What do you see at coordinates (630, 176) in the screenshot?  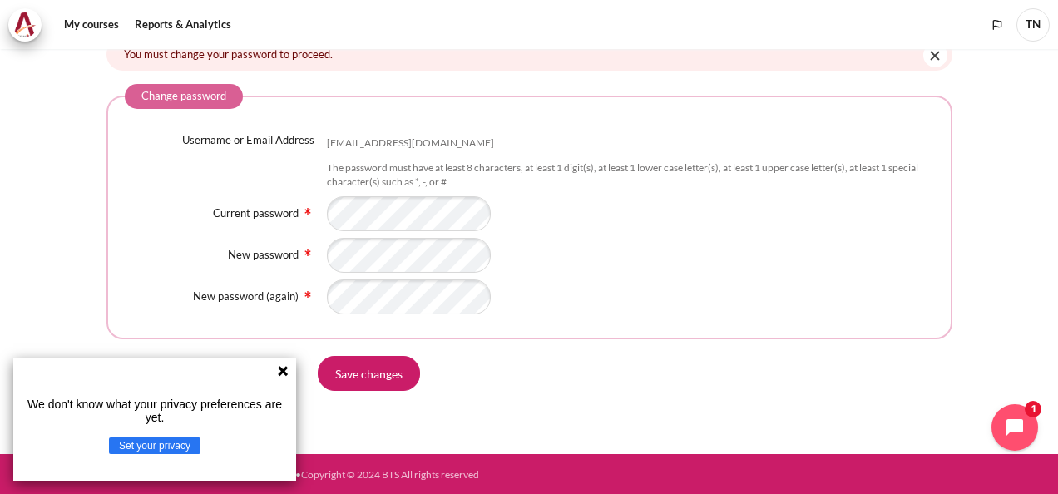 I see `div: The password must have at least 8 characters, at least 1 digit(s), at least 1 lower case letter(s...` at bounding box center [630, 176].